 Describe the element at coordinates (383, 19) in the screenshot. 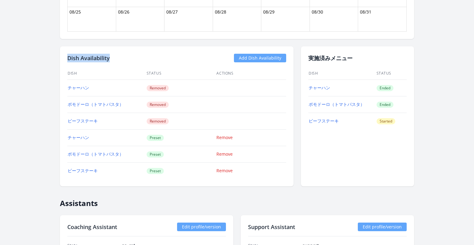

I see `td: 08/31` at that location.